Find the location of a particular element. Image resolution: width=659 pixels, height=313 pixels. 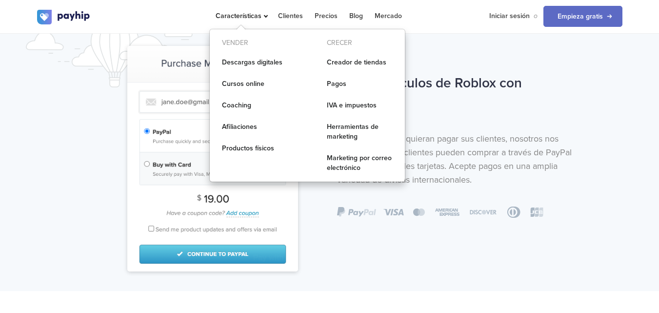

a: Marketing por correo electrónico is located at coordinates (360, 163).